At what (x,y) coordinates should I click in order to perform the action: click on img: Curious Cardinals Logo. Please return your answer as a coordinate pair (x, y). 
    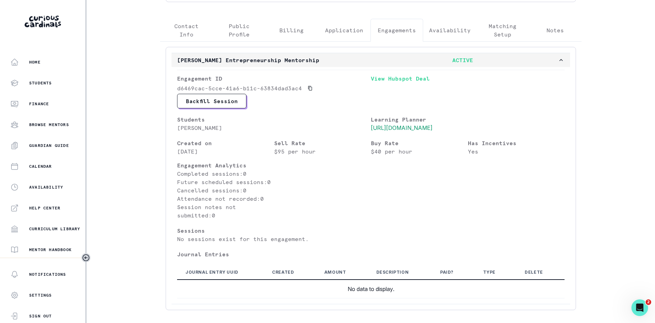
    Looking at the image, I should click on (43, 22).